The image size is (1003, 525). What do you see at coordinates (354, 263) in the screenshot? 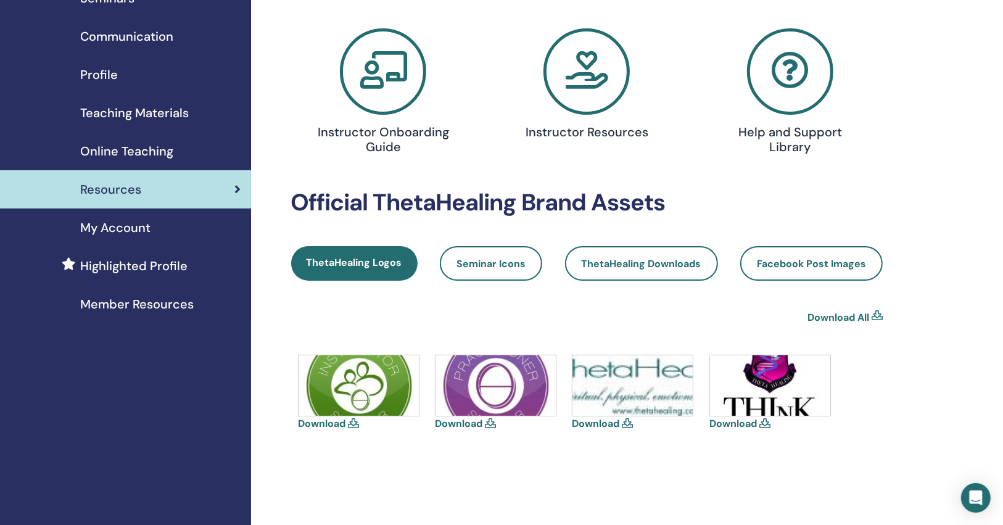
I see `a: ThetaHealing Logos` at bounding box center [354, 263].